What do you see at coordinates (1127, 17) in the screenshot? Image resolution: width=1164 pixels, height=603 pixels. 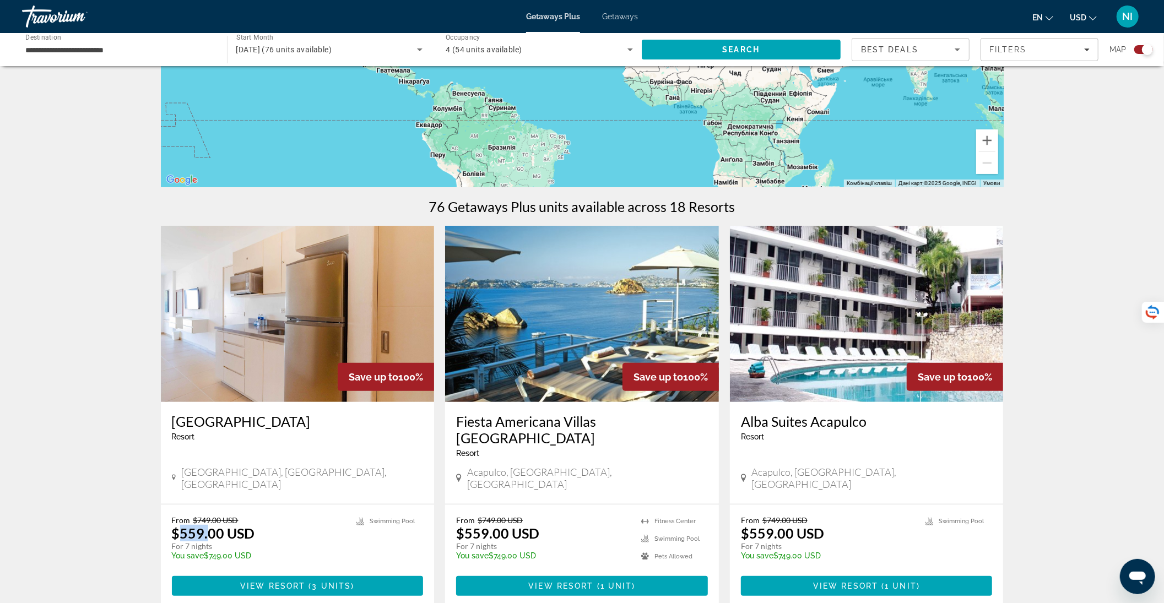 I see `span: NI` at bounding box center [1127, 17].